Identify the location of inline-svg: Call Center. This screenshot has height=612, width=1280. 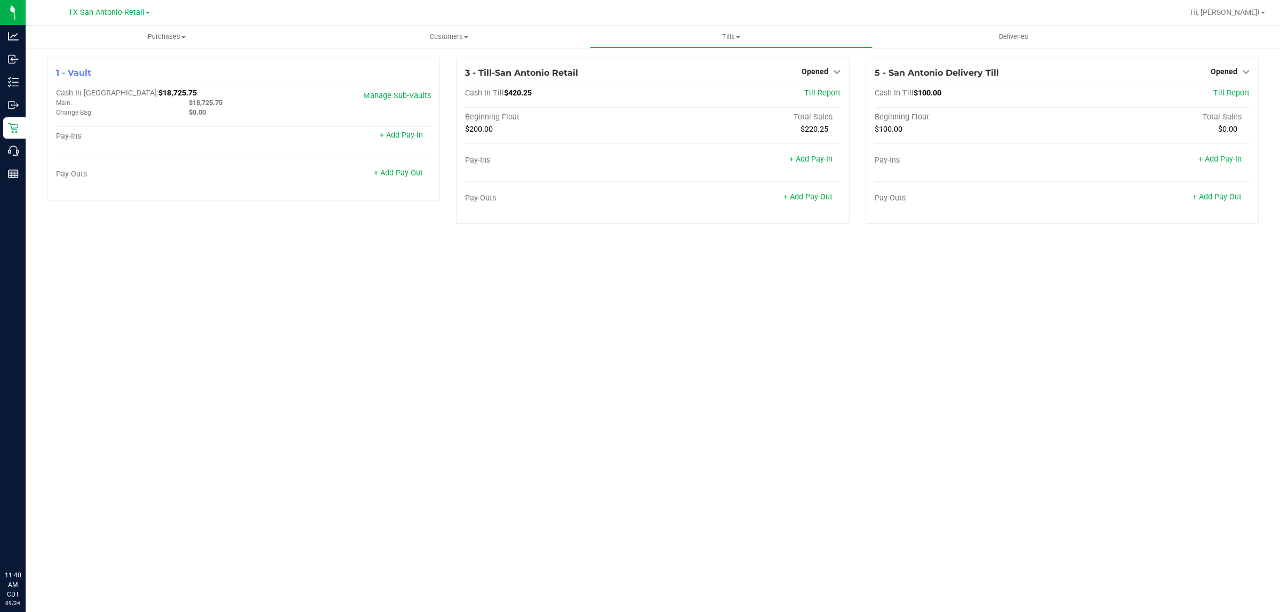
(13, 151).